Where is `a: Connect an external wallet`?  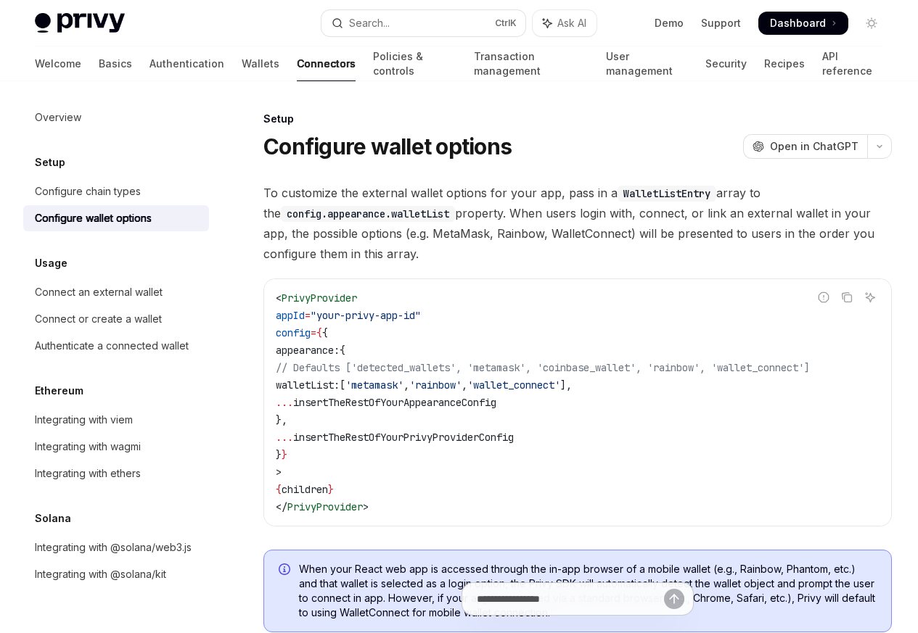 a: Connect an external wallet is located at coordinates (116, 292).